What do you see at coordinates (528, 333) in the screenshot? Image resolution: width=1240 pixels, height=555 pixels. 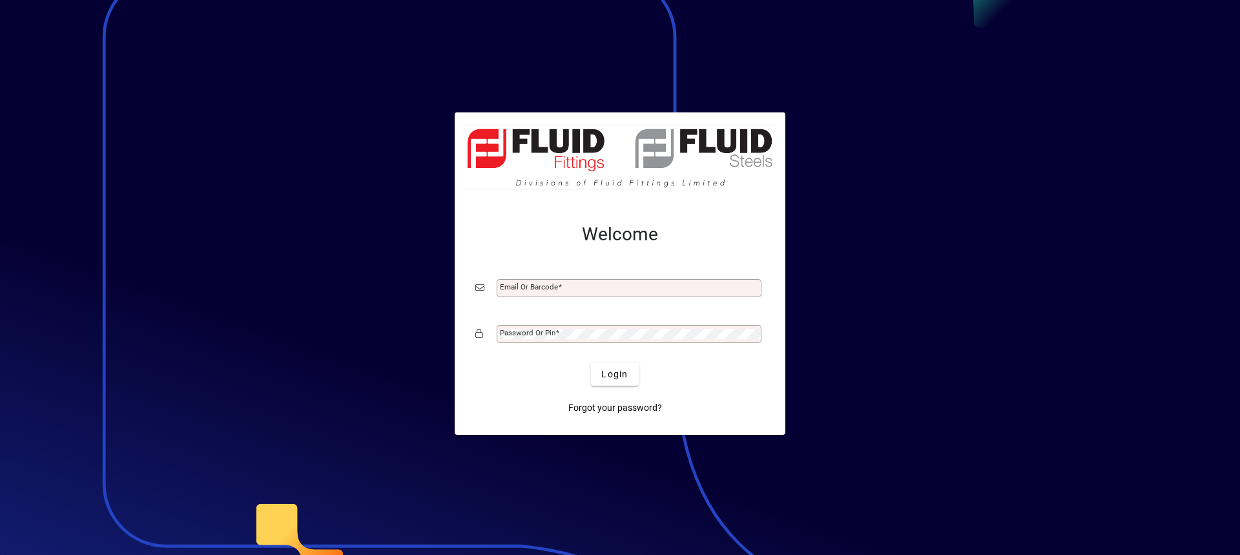 I see `mat-label: Password or Pin` at bounding box center [528, 333].